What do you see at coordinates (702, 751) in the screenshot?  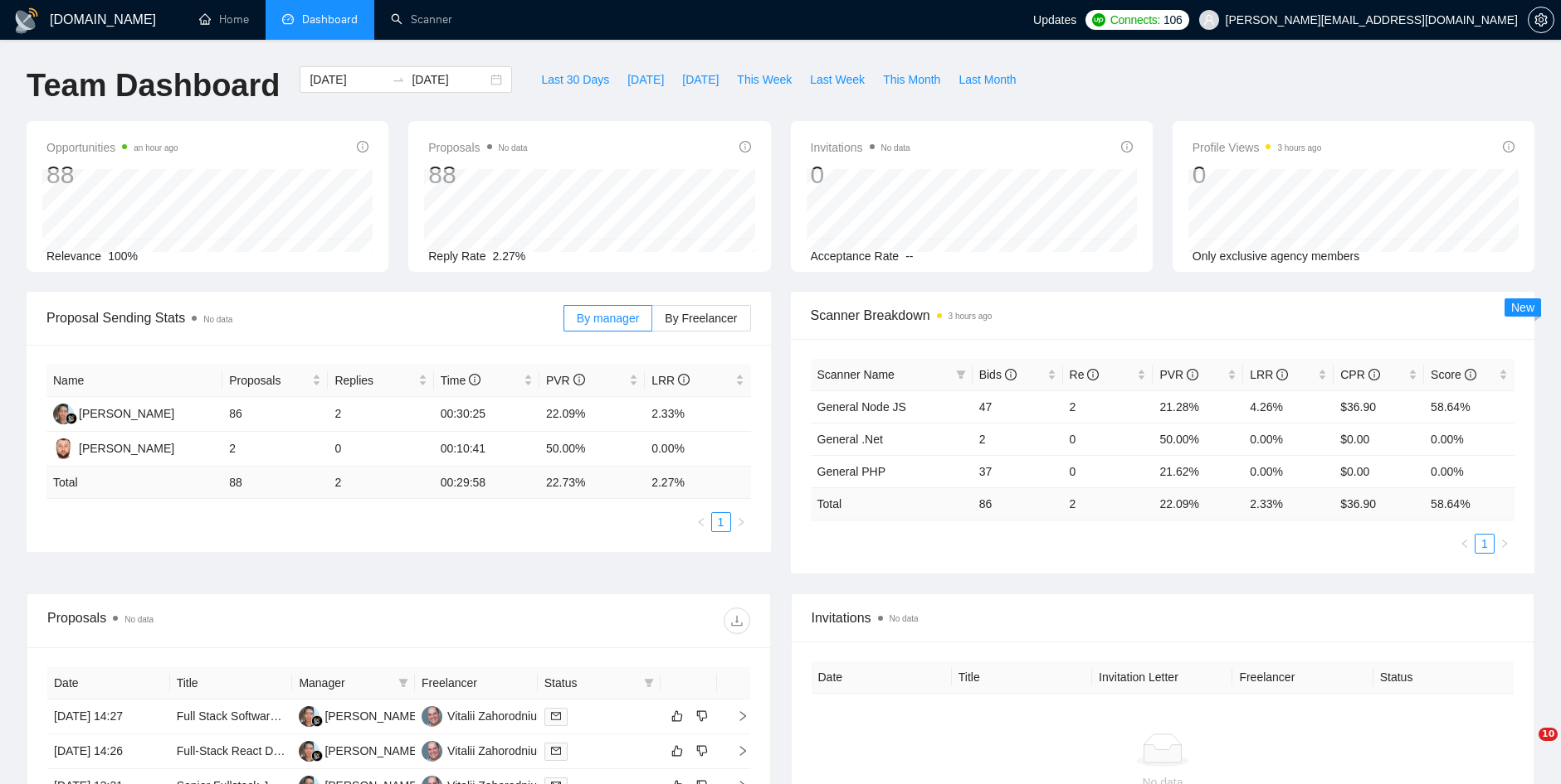 I see `span: dislike` at bounding box center [702, 751].